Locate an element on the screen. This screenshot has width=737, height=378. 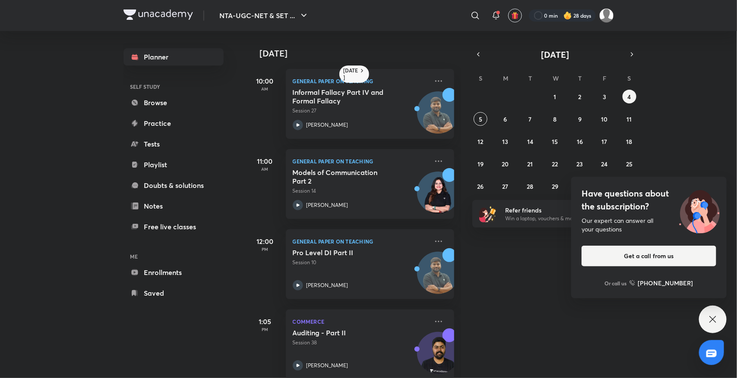
button: October 6, 2025 is located at coordinates (505, 119).